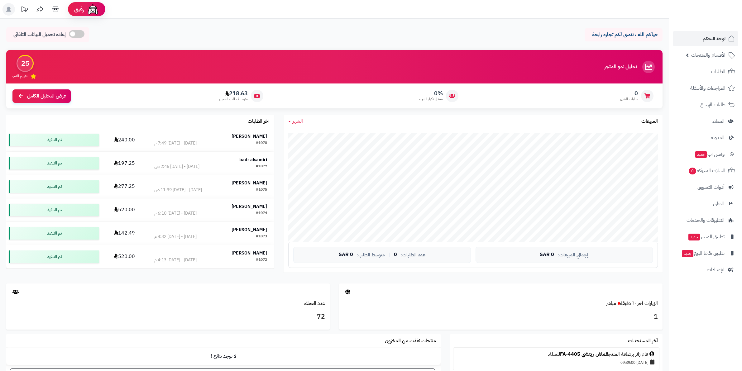  I want to click on span: وآتس آب, so click(710, 154).